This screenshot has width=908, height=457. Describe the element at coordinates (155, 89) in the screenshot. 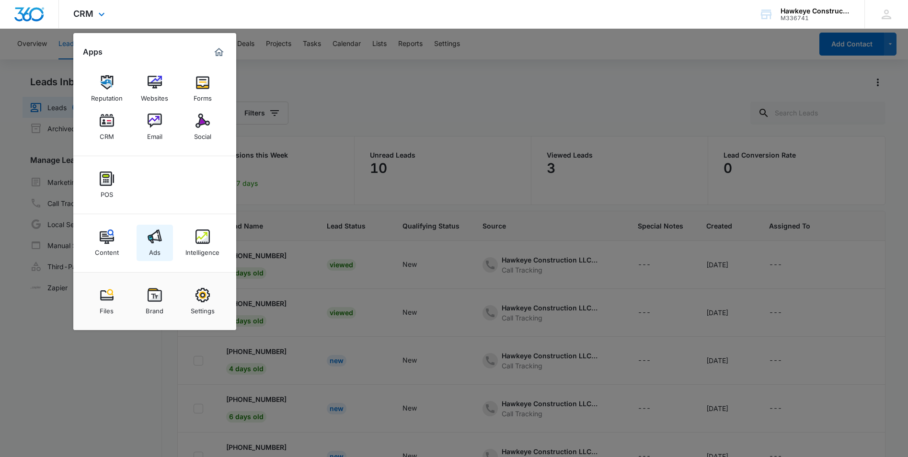

I see `a: Websites` at that location.